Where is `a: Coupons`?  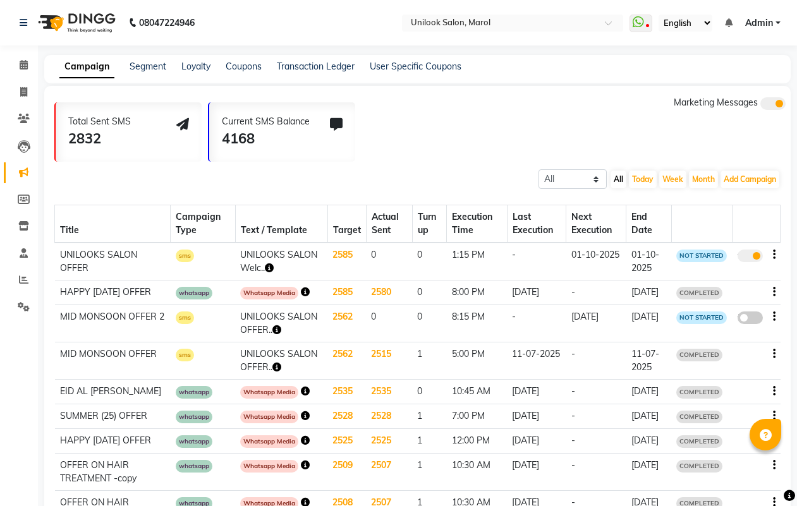 a: Coupons is located at coordinates (243, 66).